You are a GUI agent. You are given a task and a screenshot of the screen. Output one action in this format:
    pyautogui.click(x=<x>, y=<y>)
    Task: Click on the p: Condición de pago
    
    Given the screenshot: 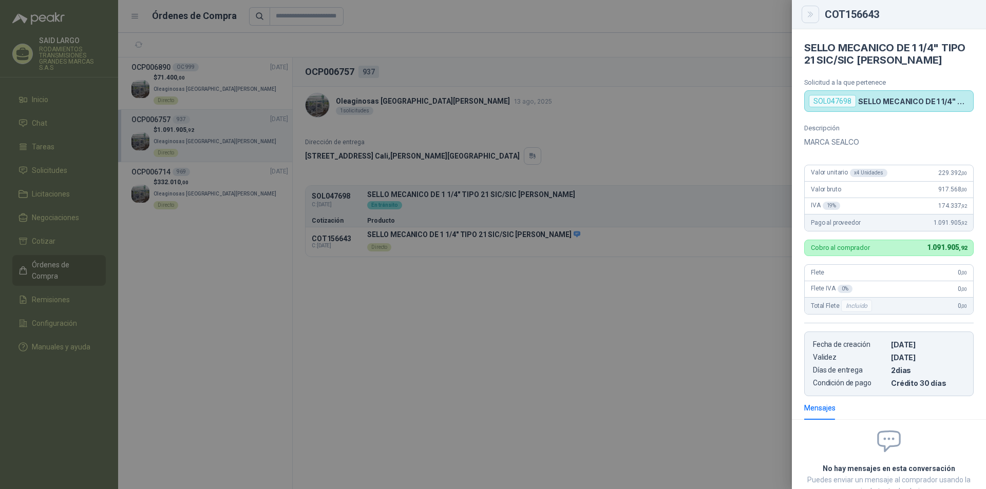 What is the action you would take?
    pyautogui.click(x=850, y=383)
    